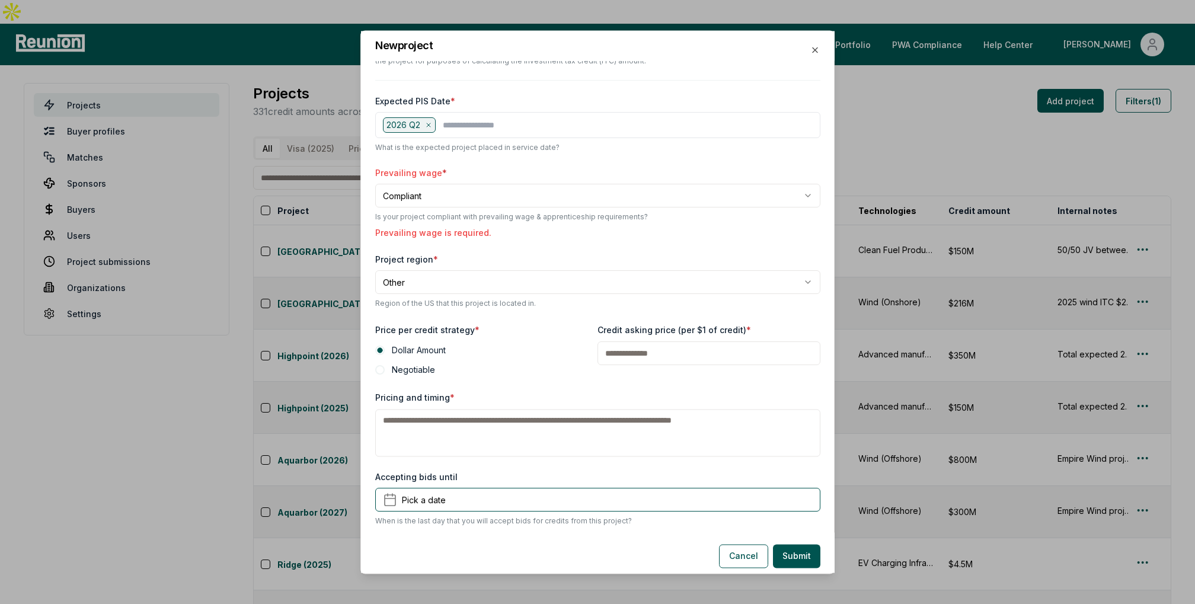 The width and height of the screenshot is (1195, 604). I want to click on p: What is the expected project placed in service date?, so click(598, 148).